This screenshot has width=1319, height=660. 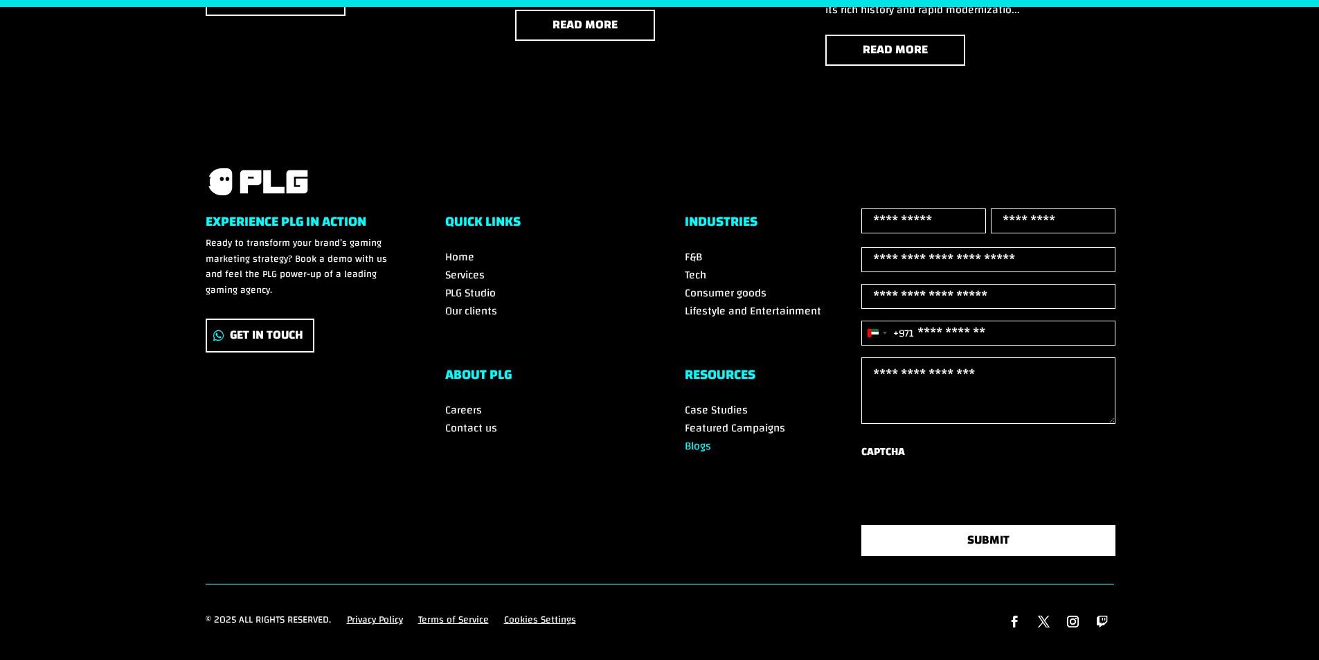 What do you see at coordinates (540, 378) in the screenshot?
I see `h6: ABOUT PLG` at bounding box center [540, 378].